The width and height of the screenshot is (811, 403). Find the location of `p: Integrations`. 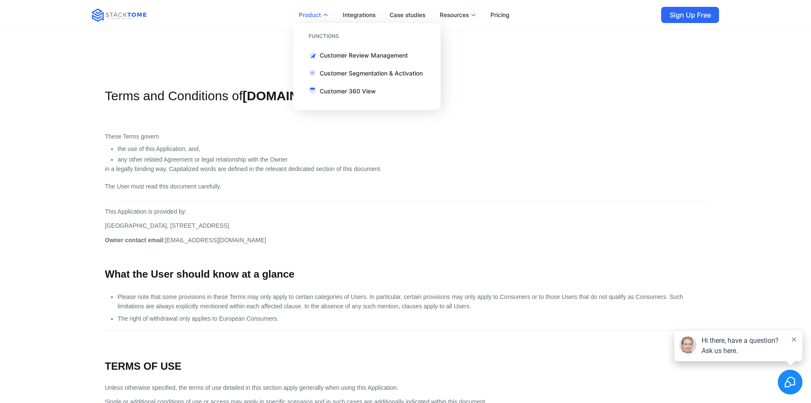

p: Integrations is located at coordinates (359, 15).